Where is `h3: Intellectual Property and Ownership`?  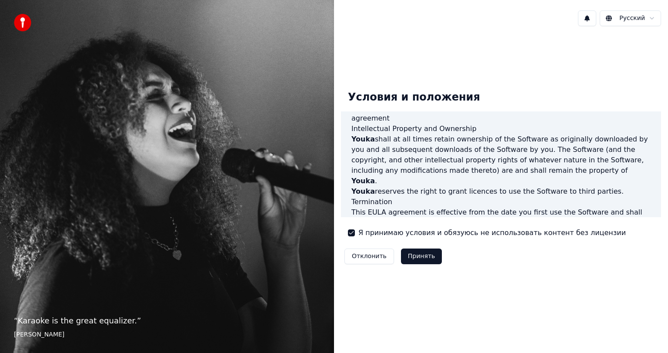 h3: Intellectual Property and Ownership is located at coordinates (501, 129).